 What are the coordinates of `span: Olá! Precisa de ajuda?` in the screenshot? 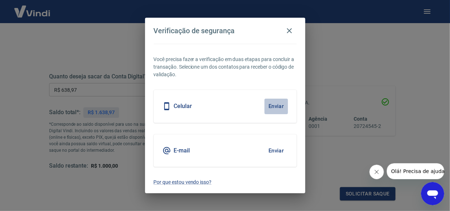 It's located at (32, 8).